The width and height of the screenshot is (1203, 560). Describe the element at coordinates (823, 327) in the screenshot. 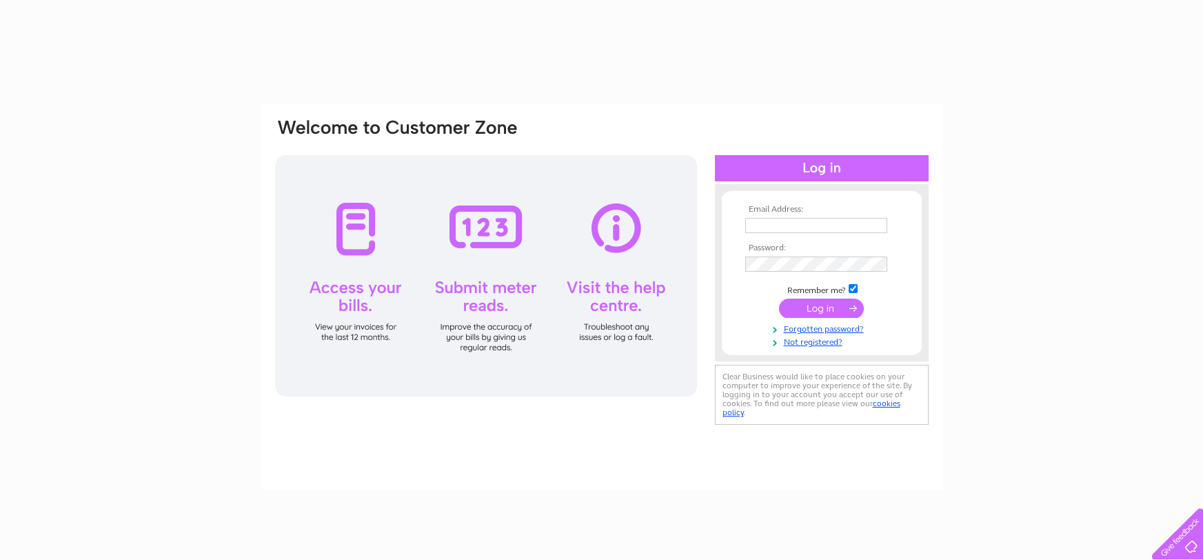

I see `a: Forgotten password?` at that location.